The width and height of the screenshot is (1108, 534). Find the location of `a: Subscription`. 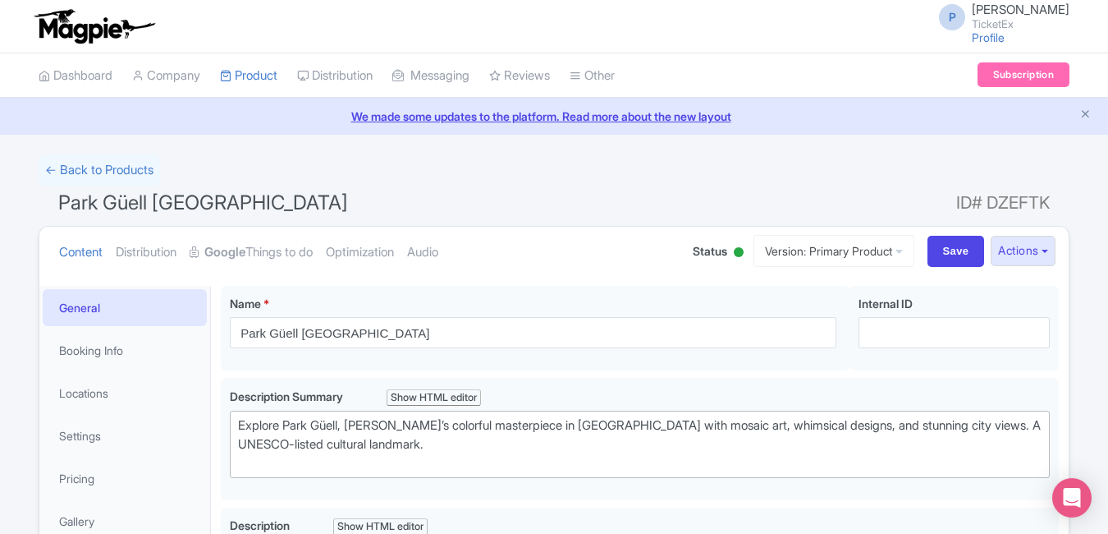

a: Subscription is located at coordinates (1024, 75).